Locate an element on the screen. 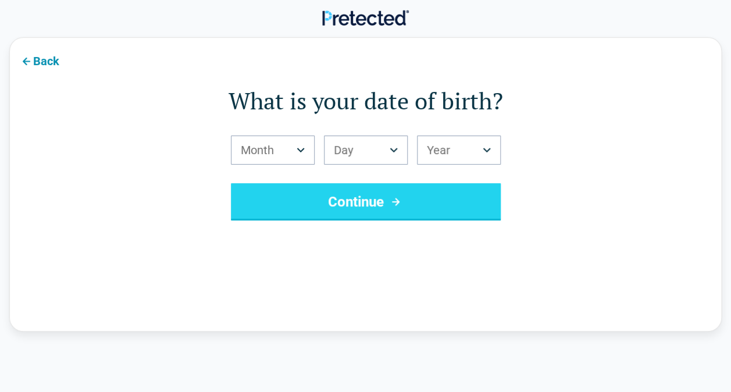 This screenshot has width=731, height=392. button: Birth Month is located at coordinates (273, 150).